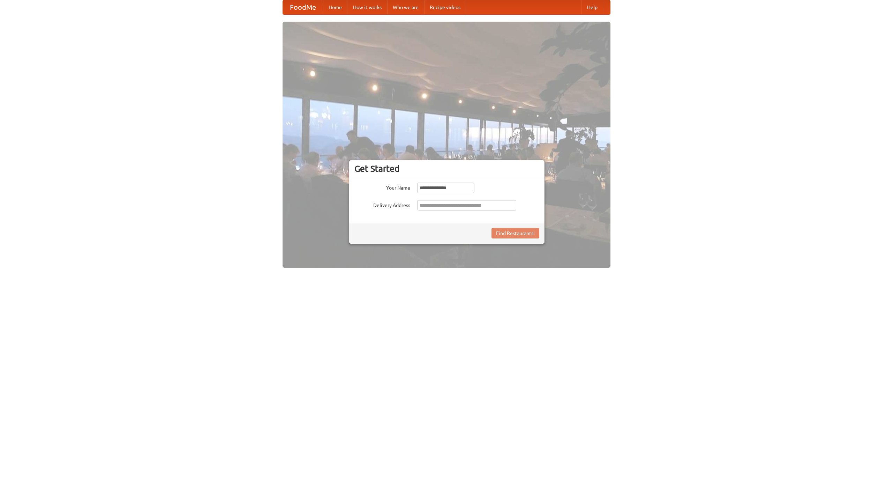  What do you see at coordinates (303, 7) in the screenshot?
I see `a: FoodMe` at bounding box center [303, 7].